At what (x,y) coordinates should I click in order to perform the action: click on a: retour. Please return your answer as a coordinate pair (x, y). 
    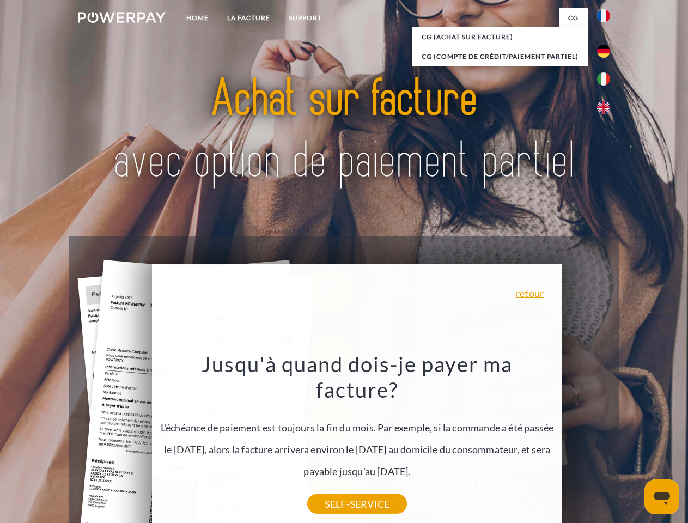
    Looking at the image, I should click on (529, 293).